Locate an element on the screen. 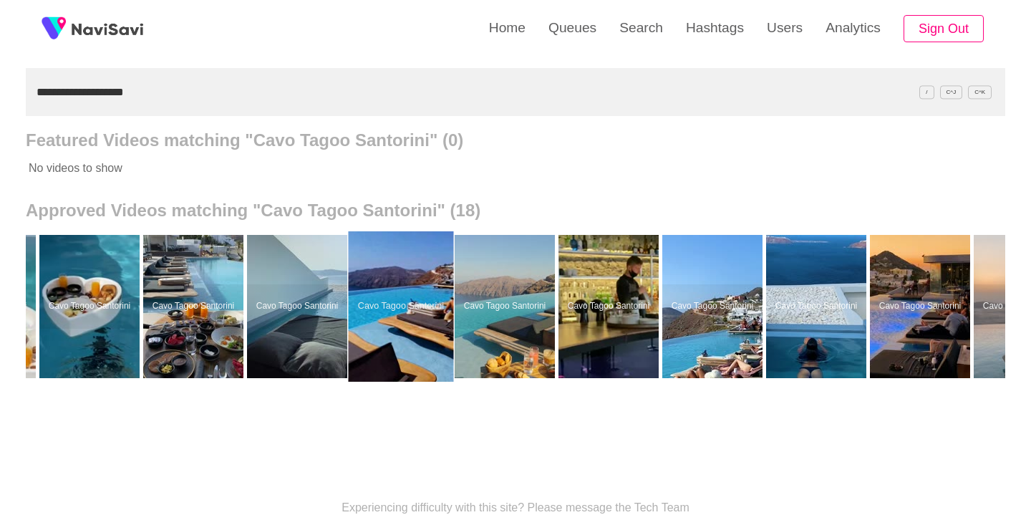  span: C^K is located at coordinates (980, 92).